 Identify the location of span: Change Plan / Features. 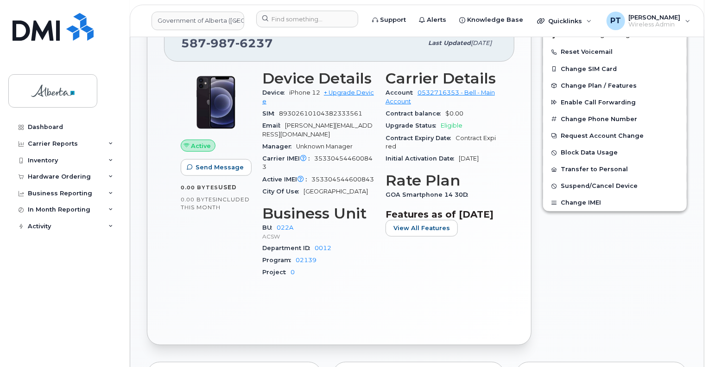
(599, 85).